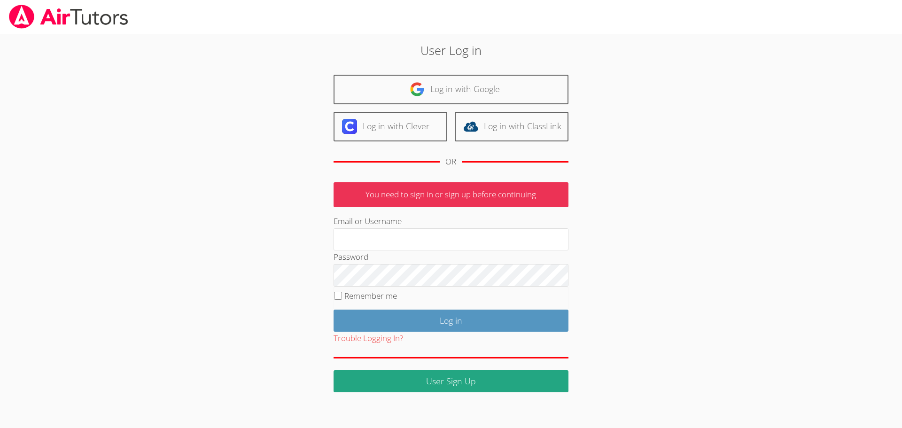 The height and width of the screenshot is (428, 902). What do you see at coordinates (371, 296) in the screenshot?
I see `label: Remember me` at bounding box center [371, 296].